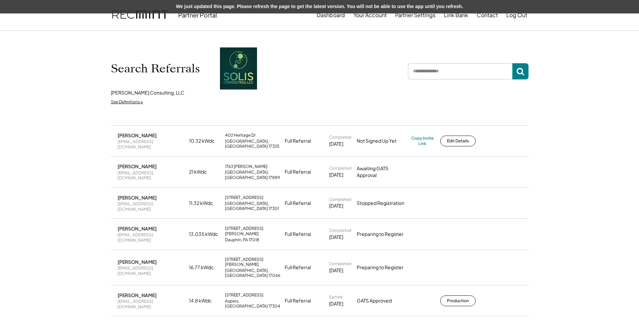 The height and width of the screenshot is (321, 639). I want to click on button: Edit Details, so click(457, 141).